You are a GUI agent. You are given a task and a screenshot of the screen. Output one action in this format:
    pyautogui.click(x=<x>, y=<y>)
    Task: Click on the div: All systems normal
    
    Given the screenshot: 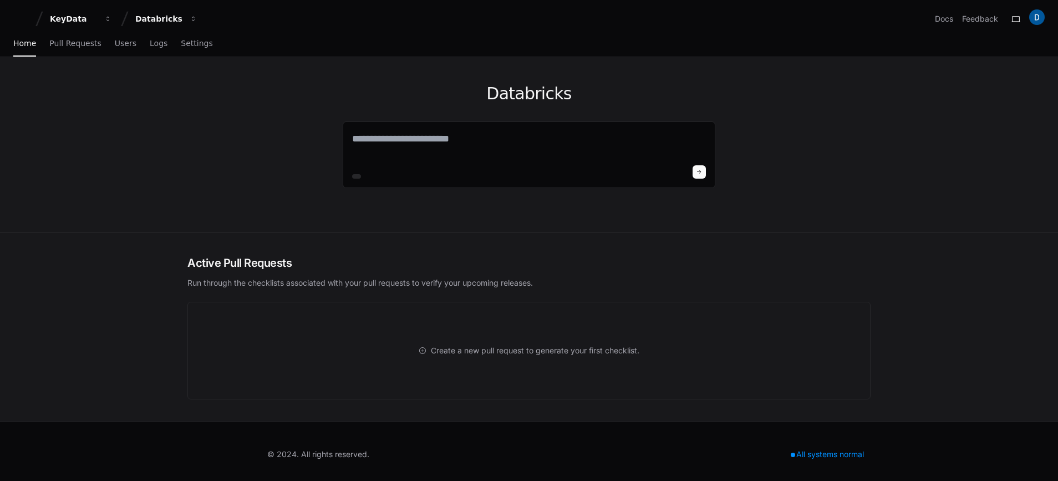 What is the action you would take?
    pyautogui.click(x=827, y=454)
    